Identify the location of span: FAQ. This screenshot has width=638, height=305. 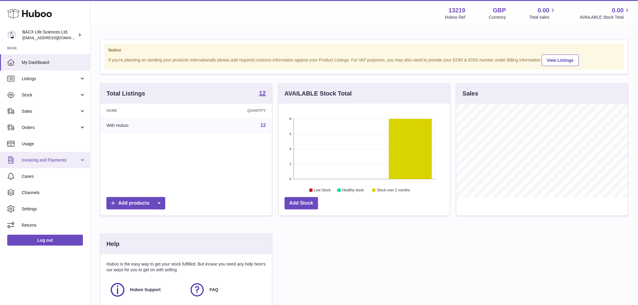
(214, 290).